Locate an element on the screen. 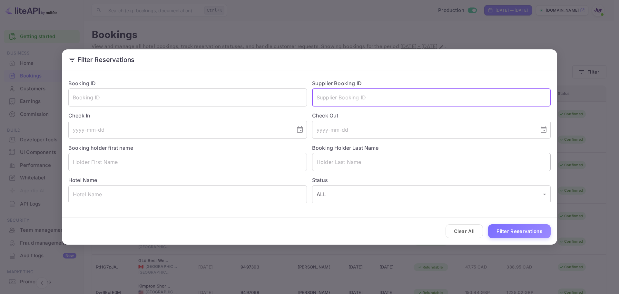  input: Supplier Booking ID is located at coordinates (431, 97).